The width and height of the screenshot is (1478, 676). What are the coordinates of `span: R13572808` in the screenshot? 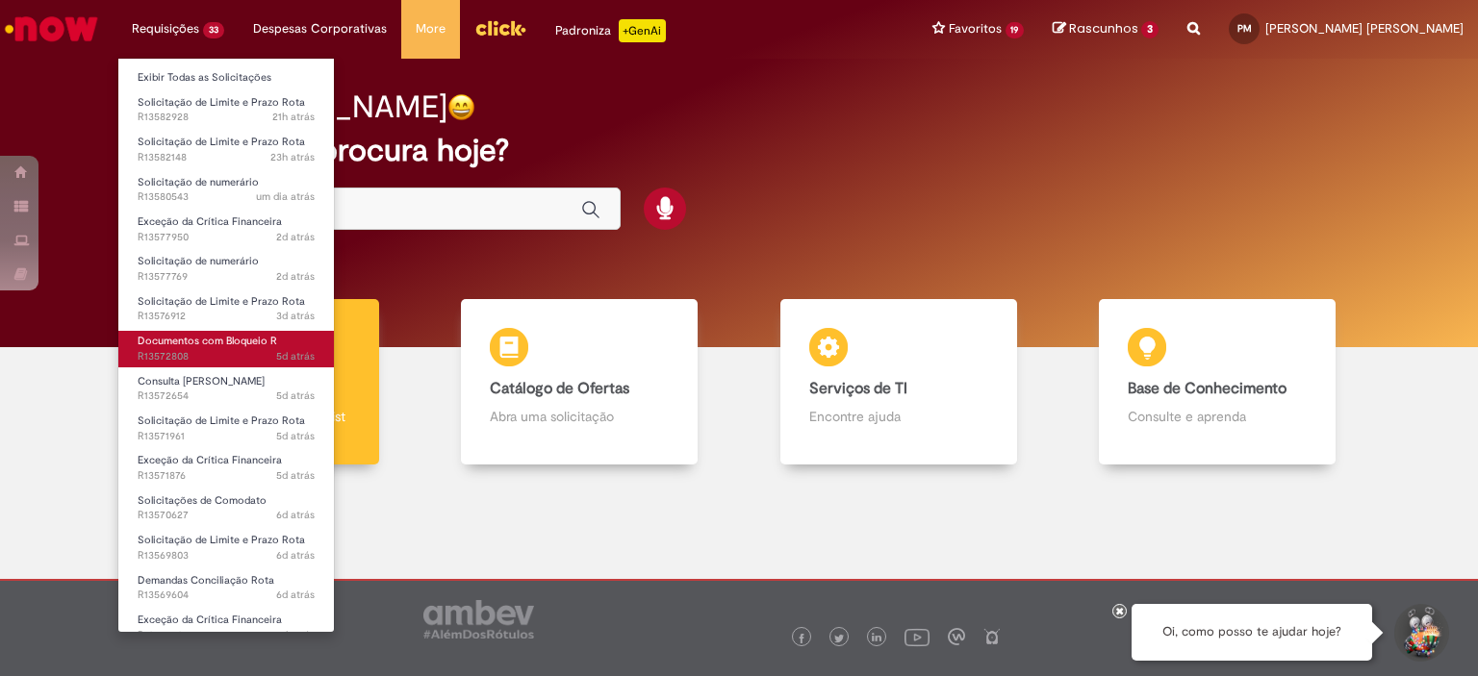 It's located at (226, 357).